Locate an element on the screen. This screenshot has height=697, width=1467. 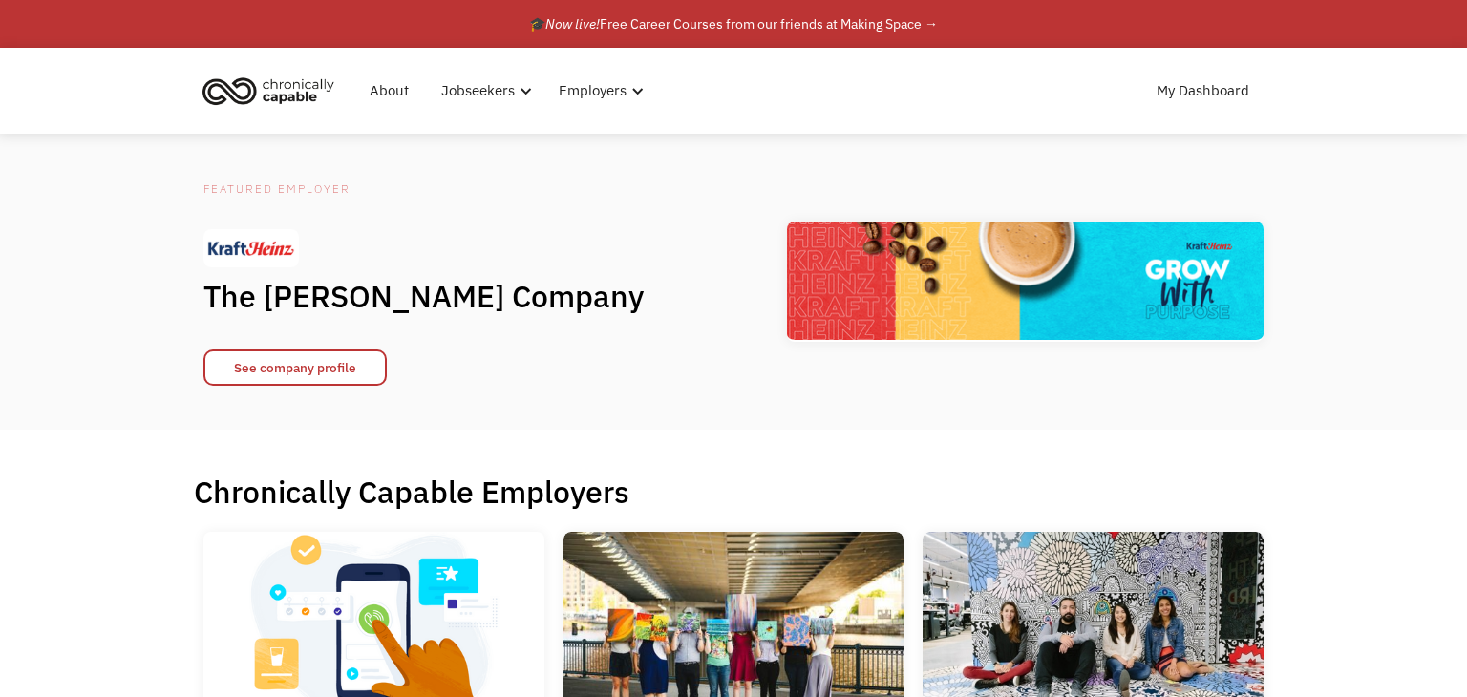
div: Featured Employer is located at coordinates (442, 189).